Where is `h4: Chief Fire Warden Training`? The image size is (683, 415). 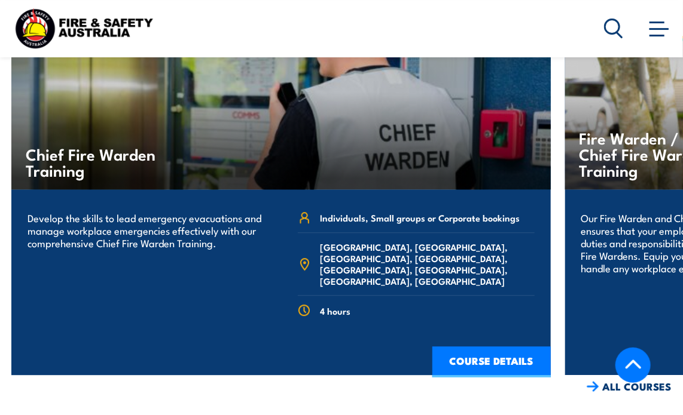 h4: Chief Fire Warden Training is located at coordinates (96, 162).